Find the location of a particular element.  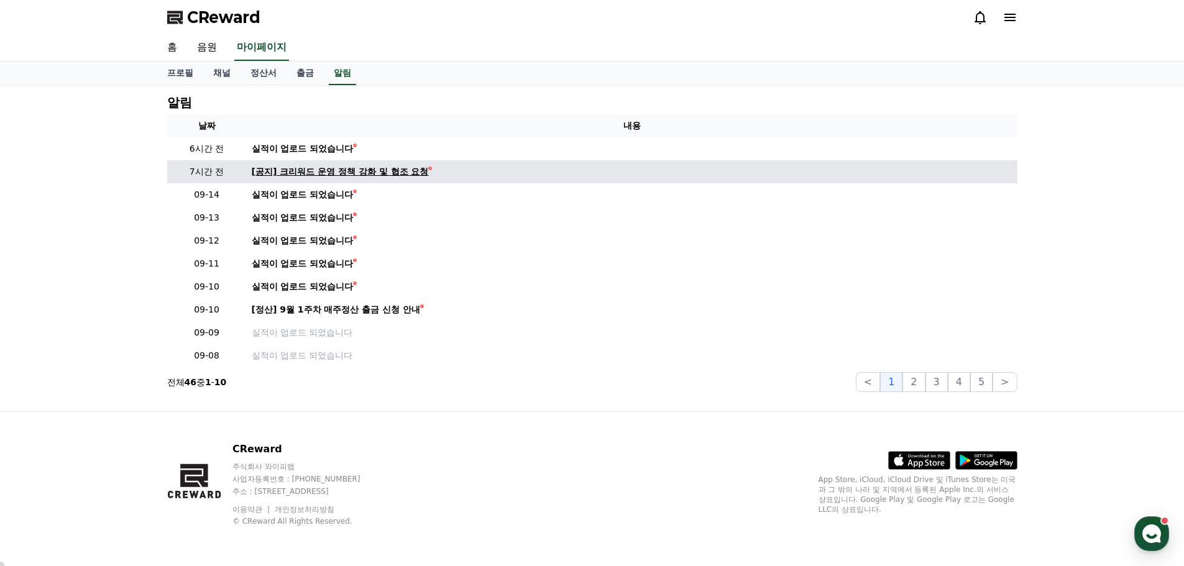

p: 주식회사 와이피랩 is located at coordinates (308, 467).